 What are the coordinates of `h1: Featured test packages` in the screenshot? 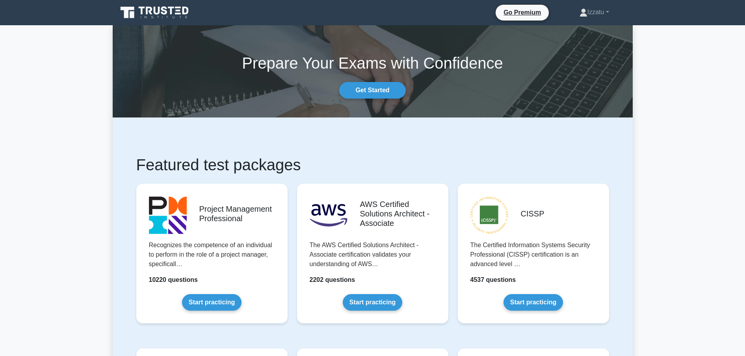 It's located at (372, 165).